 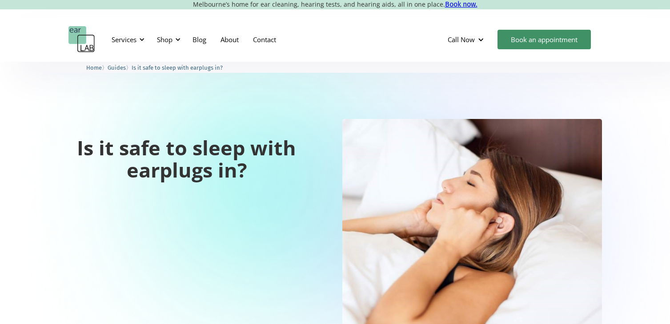 I want to click on a: Is it safe to sleep with earplugs in?, so click(x=177, y=67).